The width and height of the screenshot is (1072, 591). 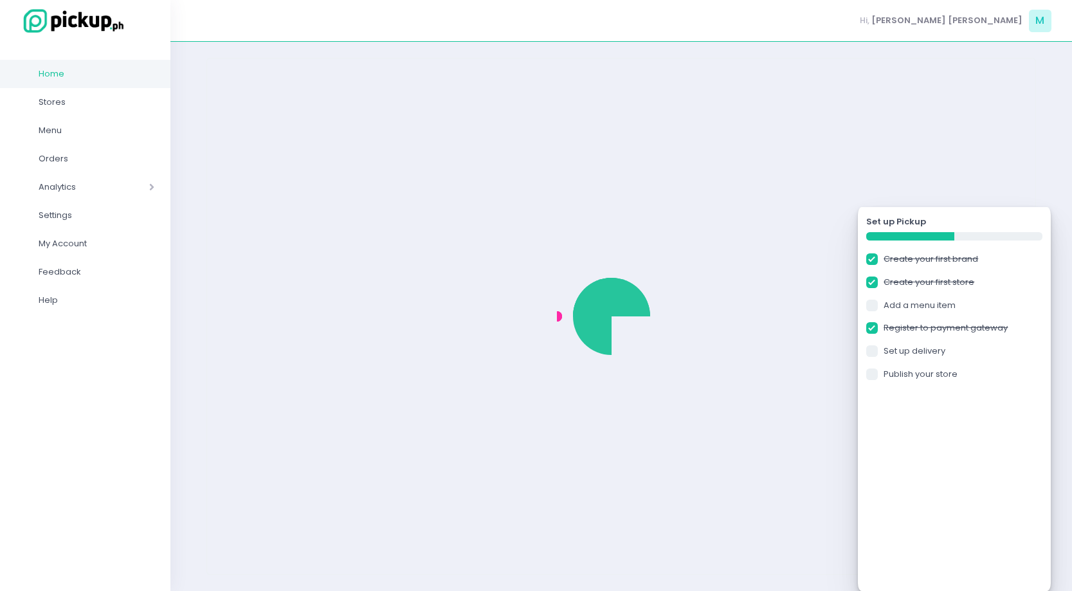 What do you see at coordinates (946, 328) in the screenshot?
I see `a: Register to payment gateway` at bounding box center [946, 328].